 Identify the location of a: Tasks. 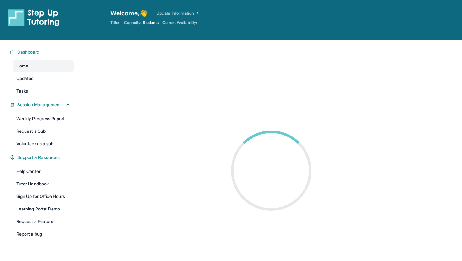
(43, 91).